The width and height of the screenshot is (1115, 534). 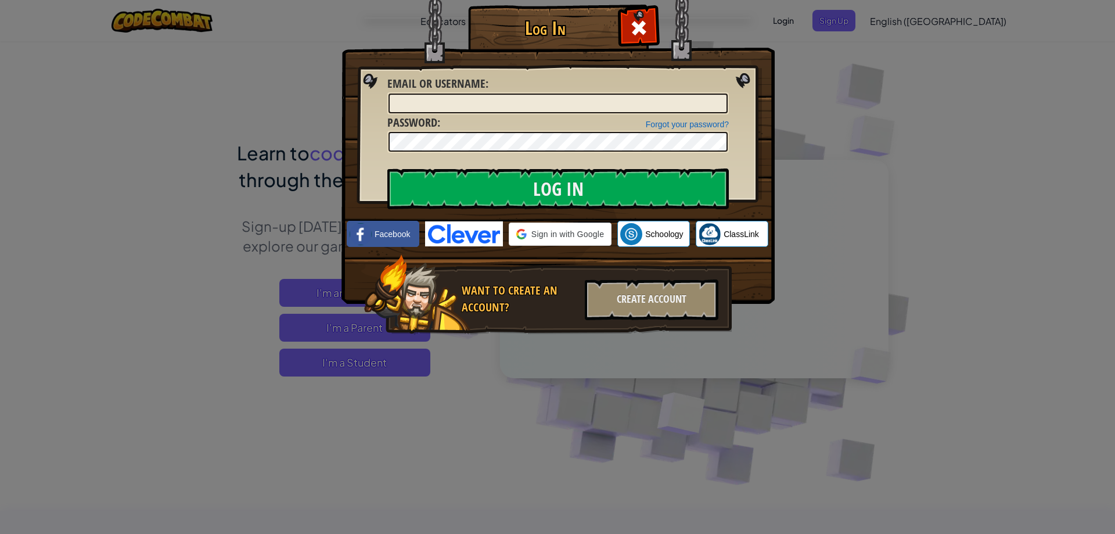 What do you see at coordinates (664, 234) in the screenshot?
I see `span: Schoology` at bounding box center [664, 234].